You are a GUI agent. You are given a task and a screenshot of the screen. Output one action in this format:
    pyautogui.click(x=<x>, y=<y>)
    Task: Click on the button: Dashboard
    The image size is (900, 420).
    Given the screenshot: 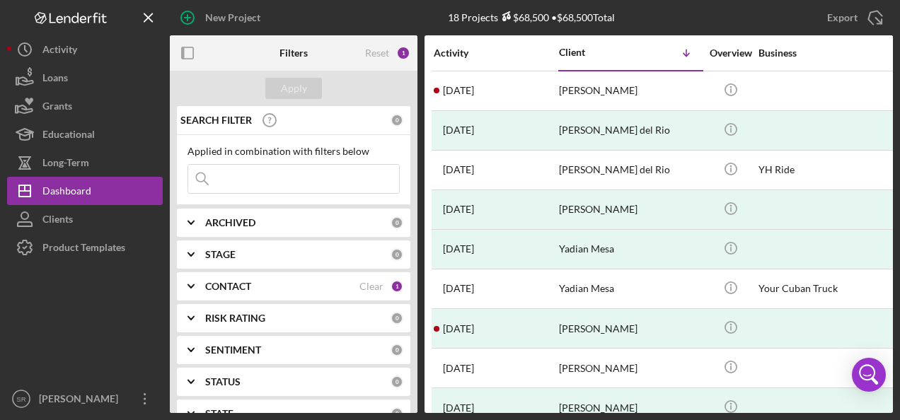 What is the action you would take?
    pyautogui.click(x=85, y=191)
    